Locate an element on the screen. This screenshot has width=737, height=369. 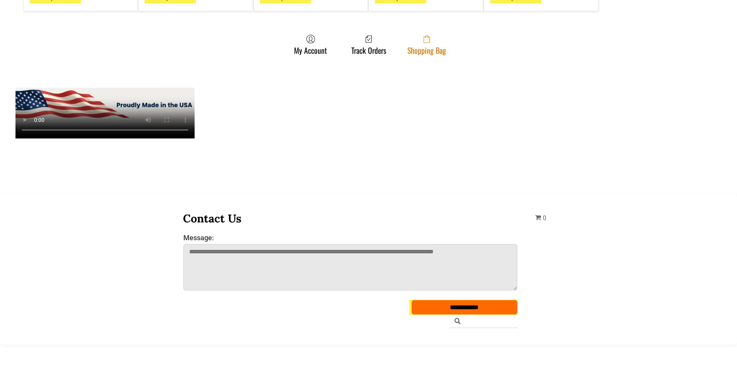
a: Shopping Bag is located at coordinates (427, 45).